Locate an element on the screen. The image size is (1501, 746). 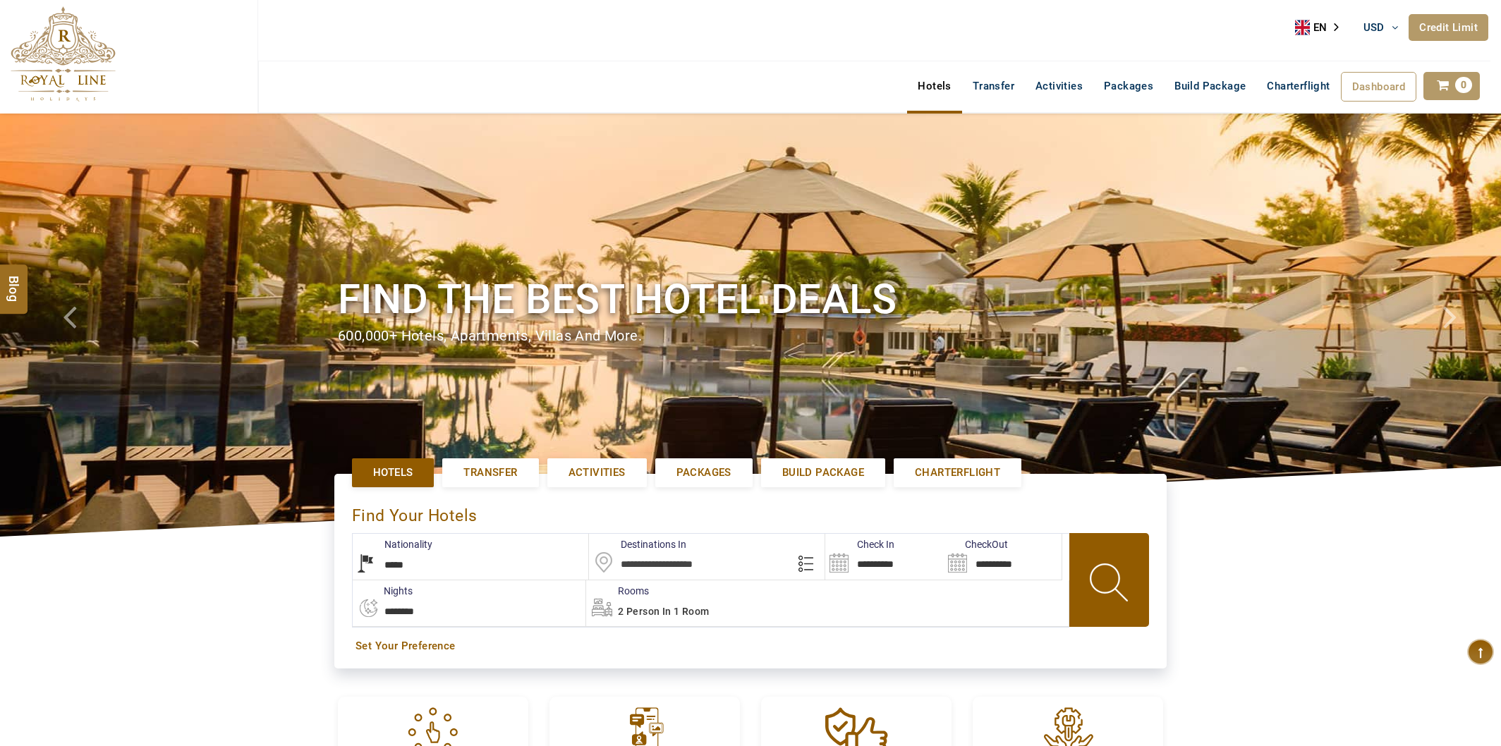
span: Packages is located at coordinates (704, 472).